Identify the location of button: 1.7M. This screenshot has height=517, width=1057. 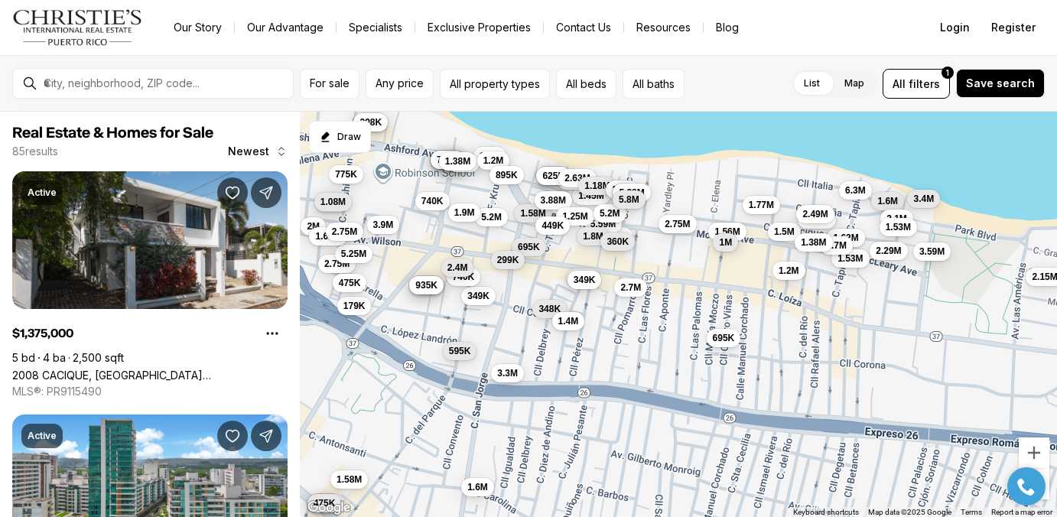
(836, 245).